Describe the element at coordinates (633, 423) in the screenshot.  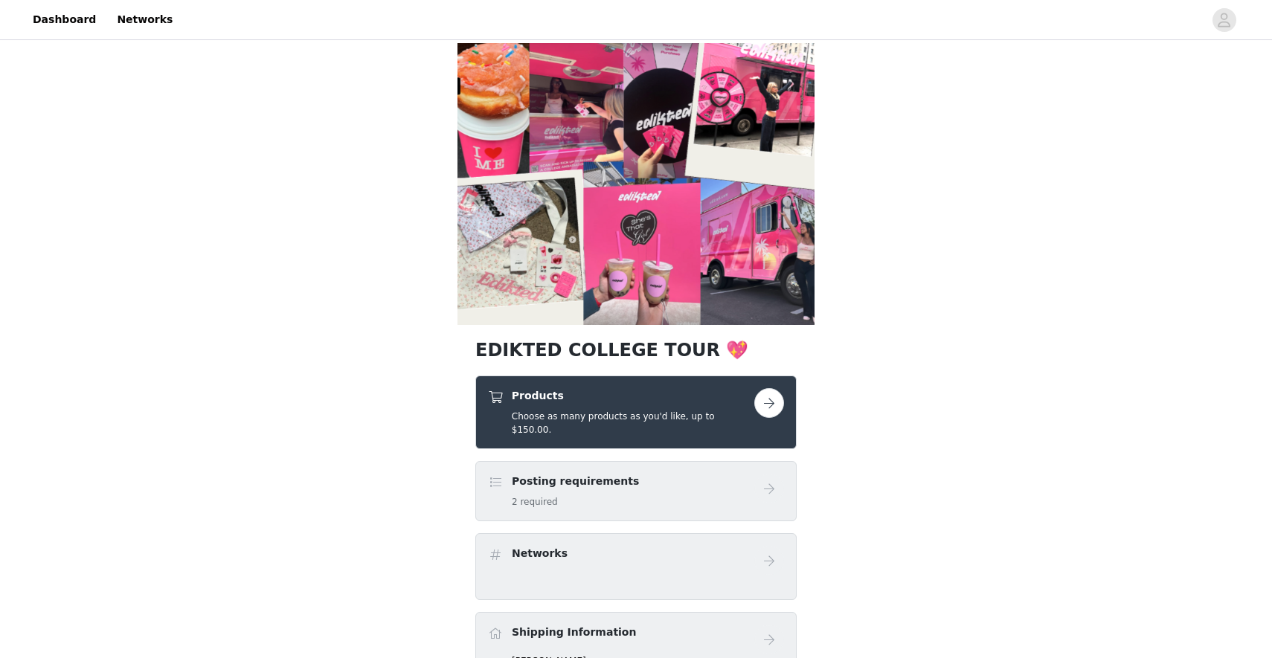
I see `h5: Choose as many products as you'd like, up to $150.00.` at that location.